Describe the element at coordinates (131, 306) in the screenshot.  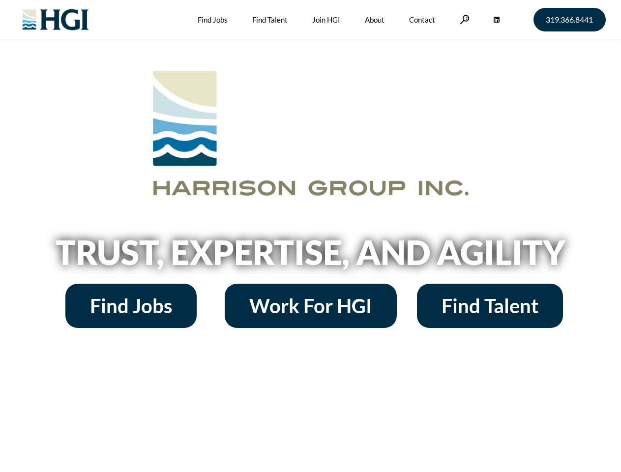
I see `a: Find Jobs` at that location.